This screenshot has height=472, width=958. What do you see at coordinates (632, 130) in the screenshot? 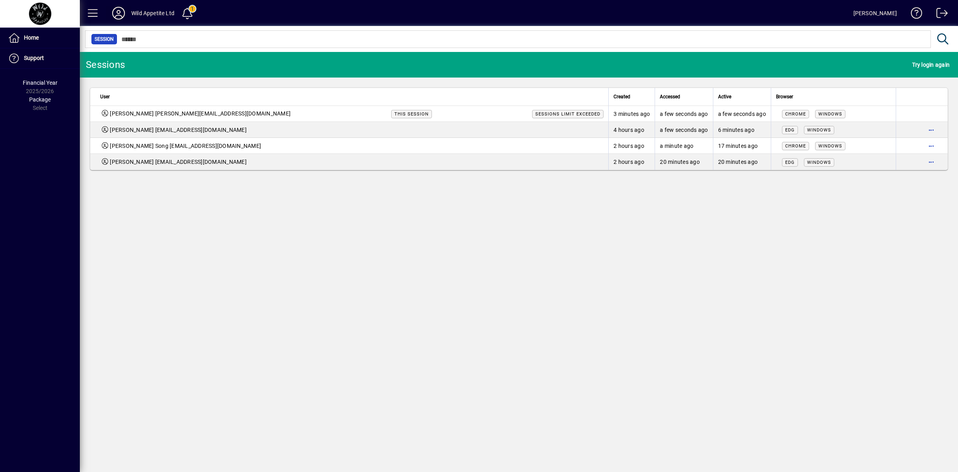
I see `td: 4 hours ago` at bounding box center [632, 130].